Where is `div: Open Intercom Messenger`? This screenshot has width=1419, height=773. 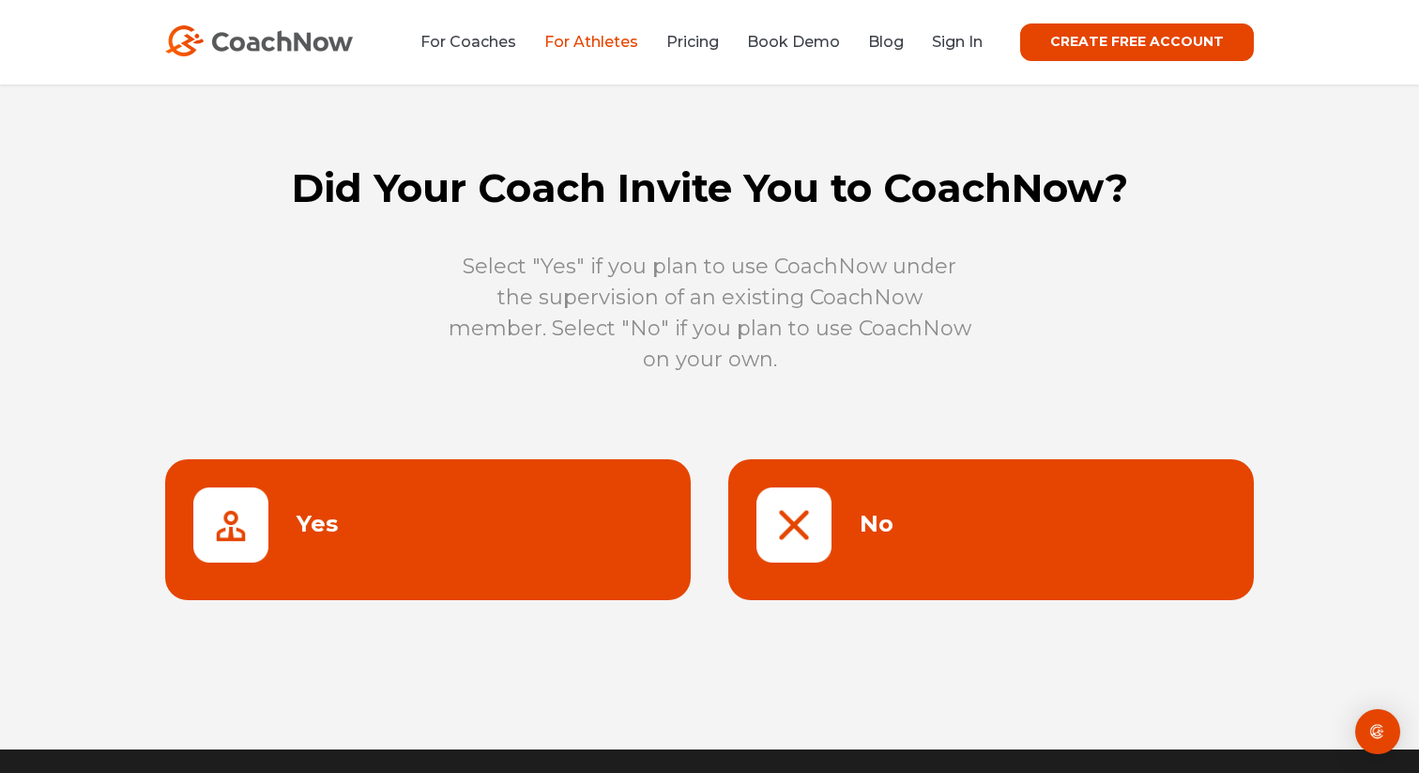
div: Open Intercom Messenger is located at coordinates (1378, 731).